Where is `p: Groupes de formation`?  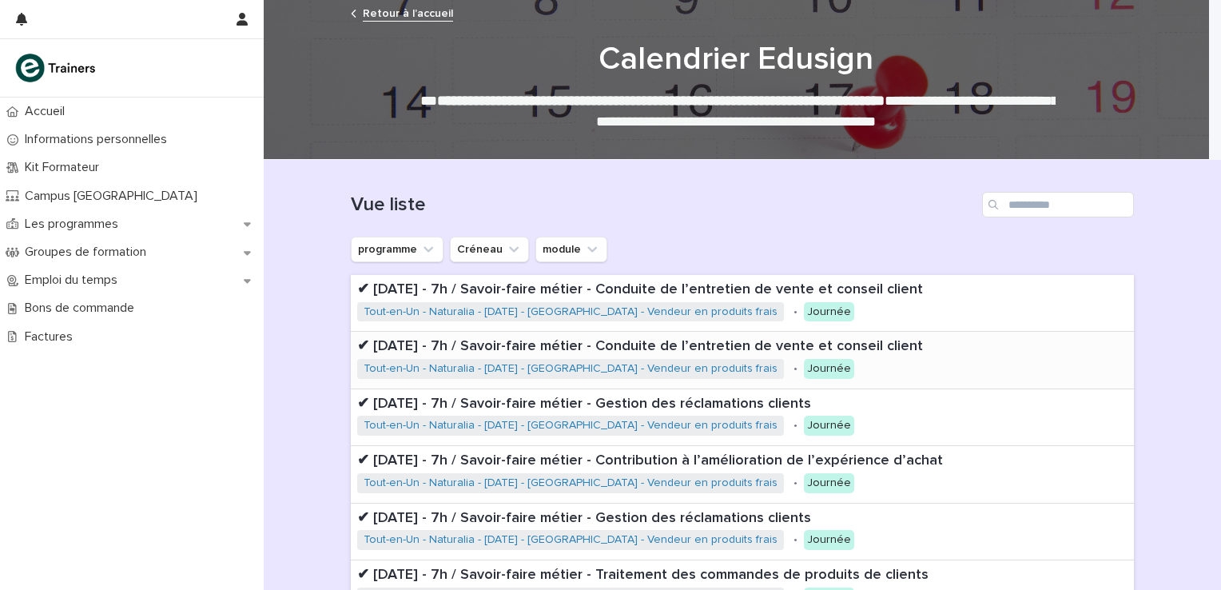
p: Groupes de formation is located at coordinates (89, 252).